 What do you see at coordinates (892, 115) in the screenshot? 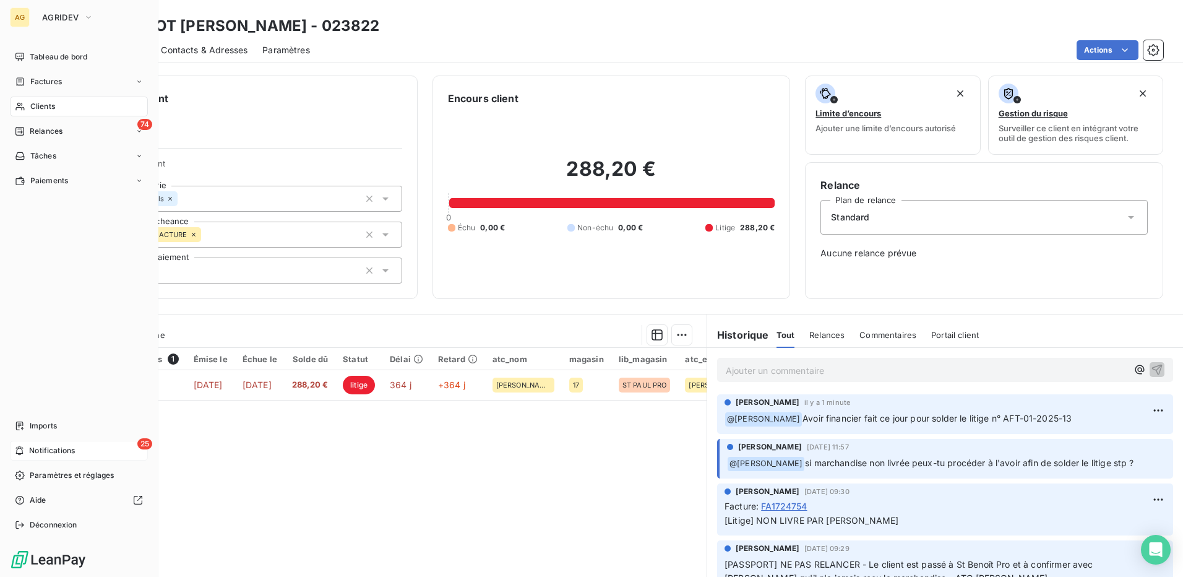
I see `button: Limite d’encoursAjouter une limite d’encours autorisé` at bounding box center [892, 115].